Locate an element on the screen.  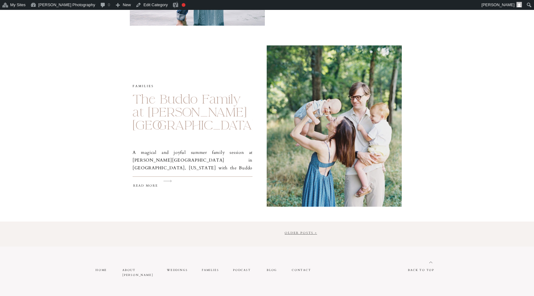
a: families is located at coordinates (210, 270).